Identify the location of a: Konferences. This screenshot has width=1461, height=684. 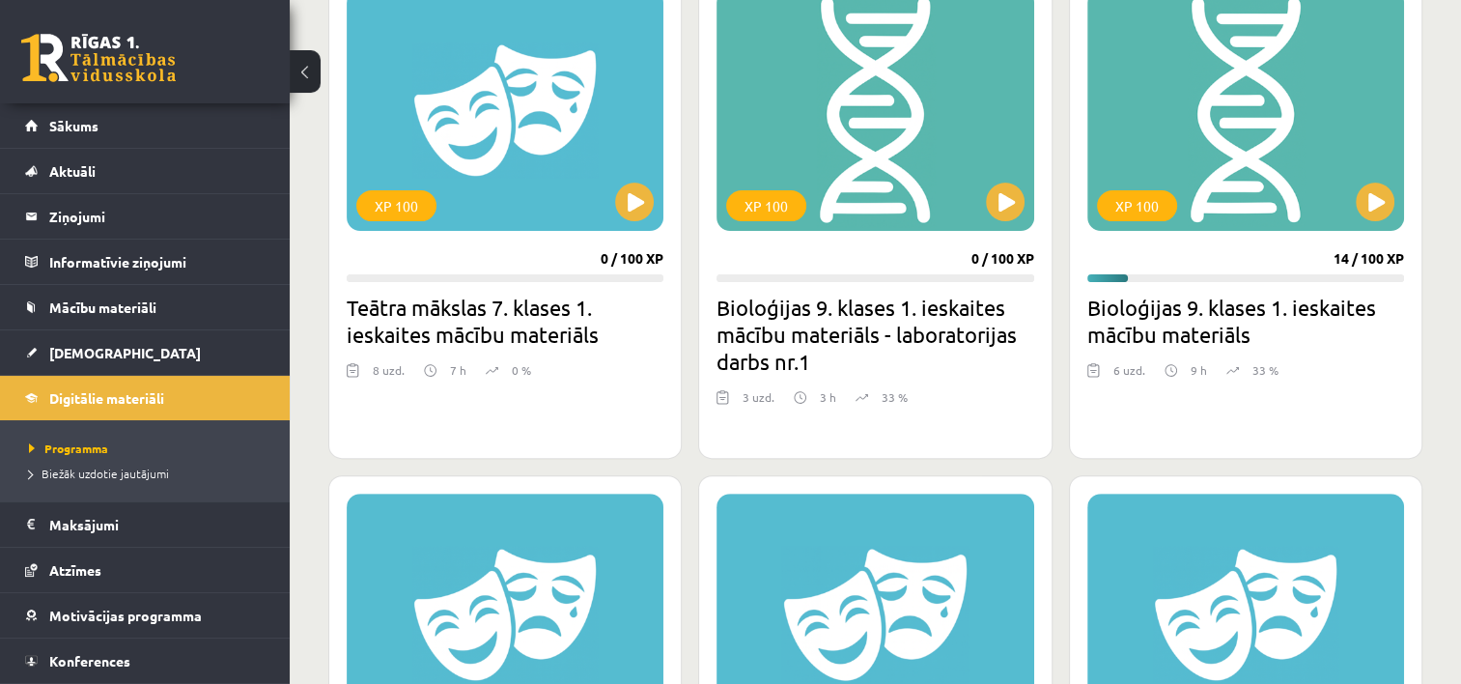
(145, 661).